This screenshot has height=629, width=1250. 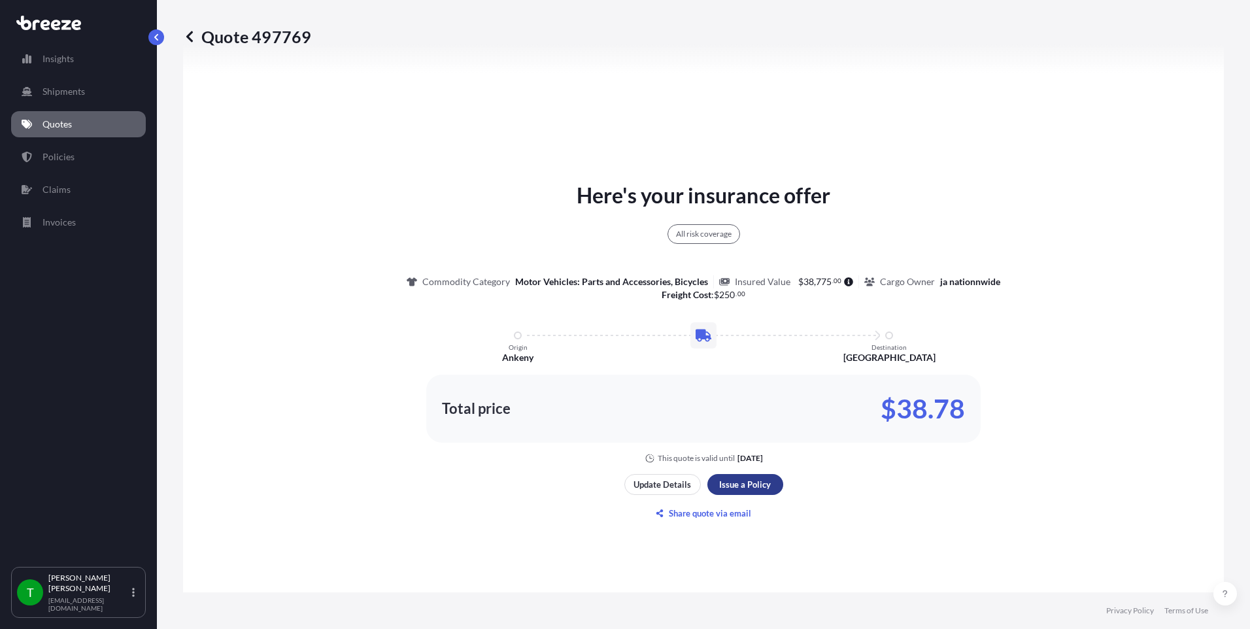 I want to click on p: Terms of Use, so click(x=1186, y=611).